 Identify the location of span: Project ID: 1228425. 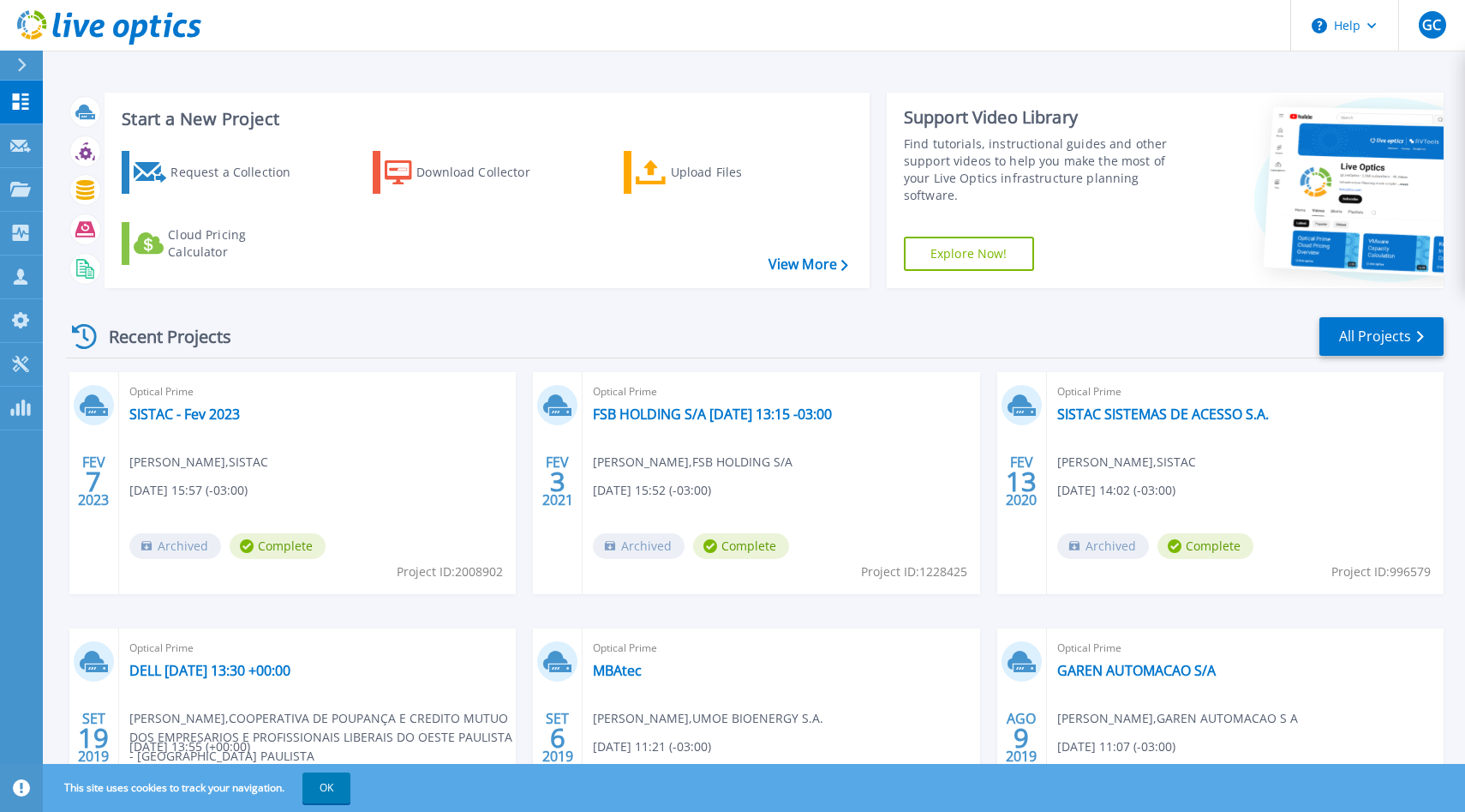
(915, 572).